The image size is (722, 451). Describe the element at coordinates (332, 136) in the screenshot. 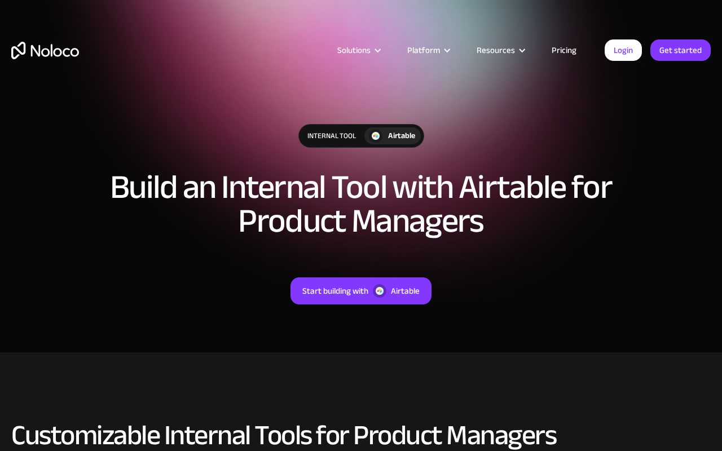

I see `div: Internal Tool` at that location.